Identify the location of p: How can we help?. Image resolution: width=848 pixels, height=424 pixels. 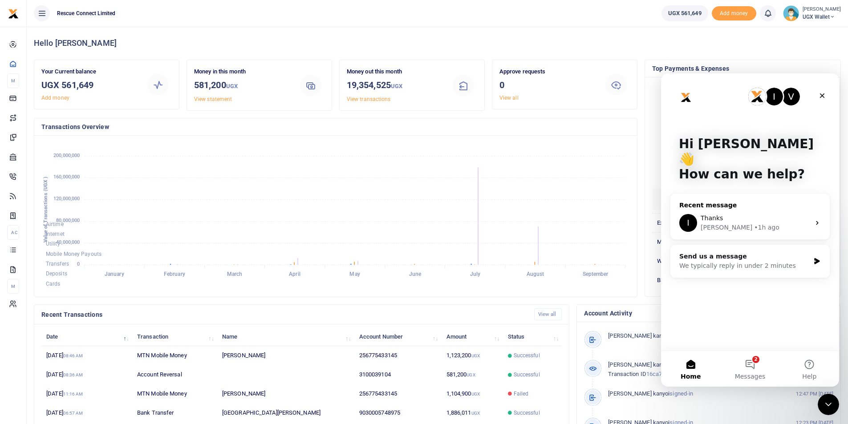
(89, 101).